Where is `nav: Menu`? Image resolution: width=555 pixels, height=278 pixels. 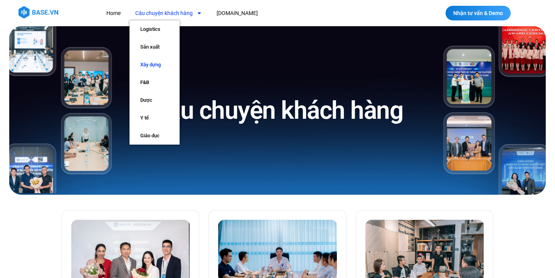 nav: Menu is located at coordinates (248, 13).